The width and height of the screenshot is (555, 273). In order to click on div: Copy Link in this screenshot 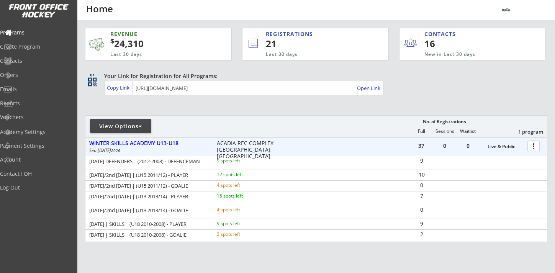, I will do `click(119, 88)`.